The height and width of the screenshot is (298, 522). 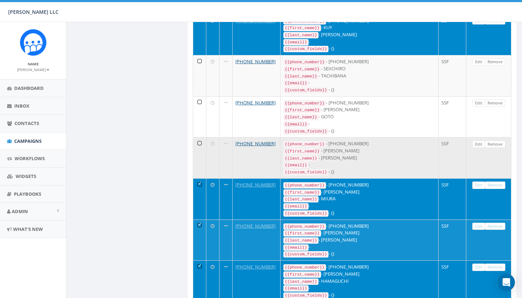 I want to click on div: - HAMAGUCHI, so click(x=359, y=281).